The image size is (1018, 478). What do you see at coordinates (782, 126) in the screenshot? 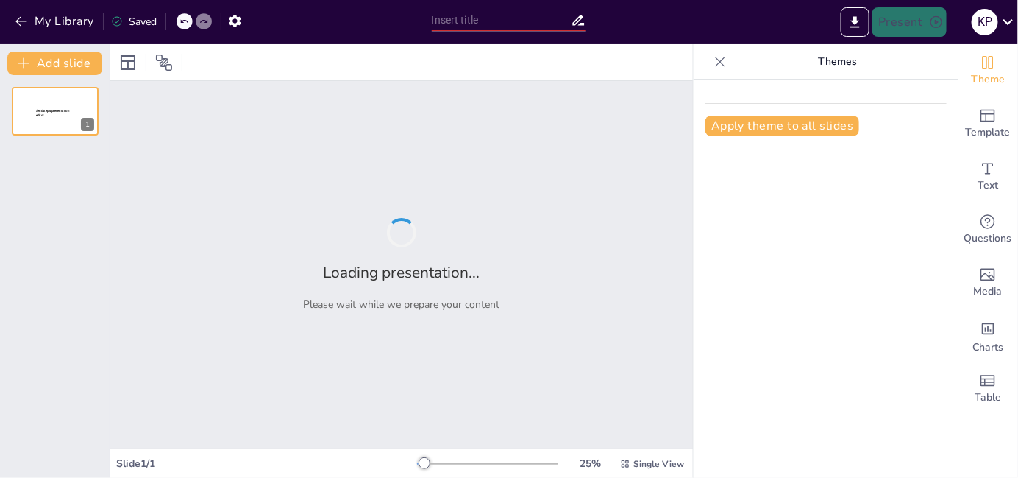
I see `button: Apply theme to all slides` at bounding box center [782, 126].